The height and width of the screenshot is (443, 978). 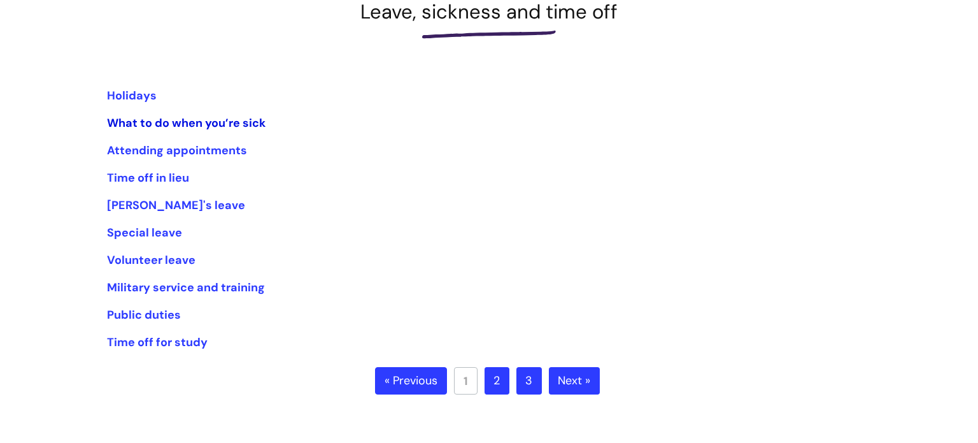 What do you see at coordinates (144, 315) in the screenshot?
I see `a: Public duties` at bounding box center [144, 315].